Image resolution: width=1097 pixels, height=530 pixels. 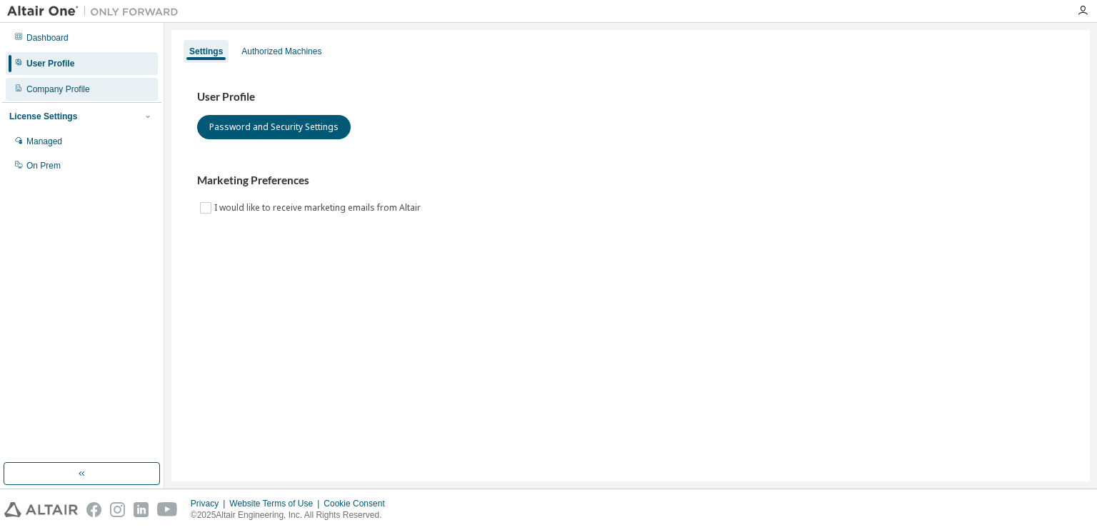 What do you see at coordinates (50, 64) in the screenshot?
I see `div: User Profile` at bounding box center [50, 64].